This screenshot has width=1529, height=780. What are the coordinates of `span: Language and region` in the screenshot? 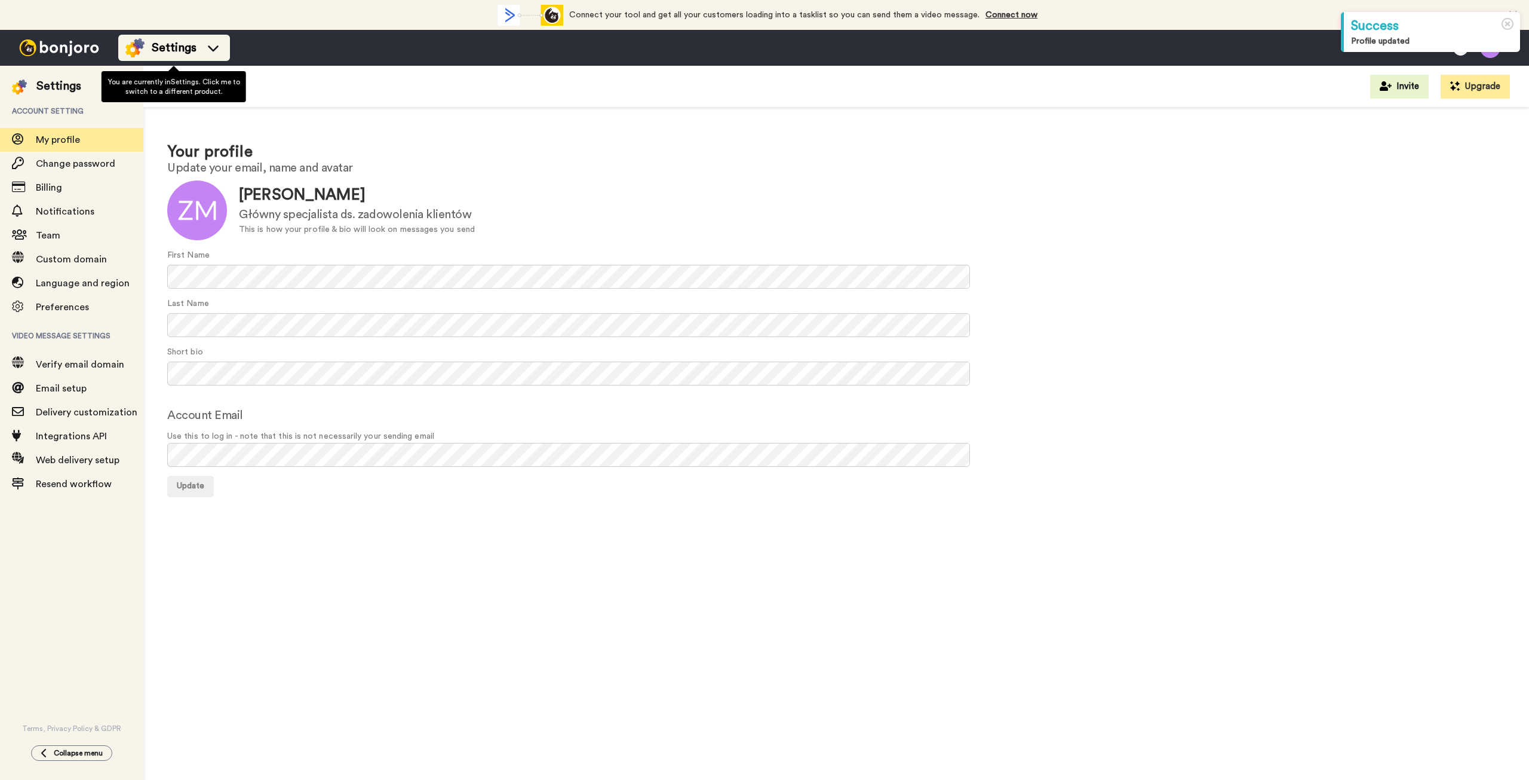 It's located at (82, 283).